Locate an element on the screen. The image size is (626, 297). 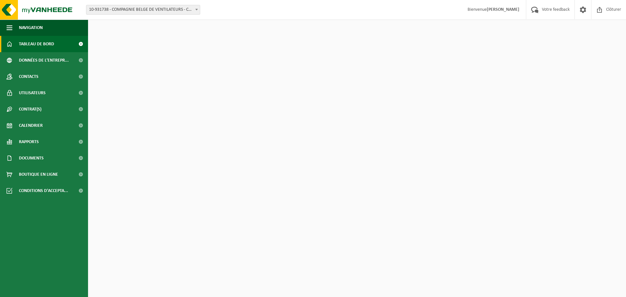
span: 10-931738 - COMPAGNIE BELGE DE VENTILATEURS - CBV is located at coordinates (143, 10).